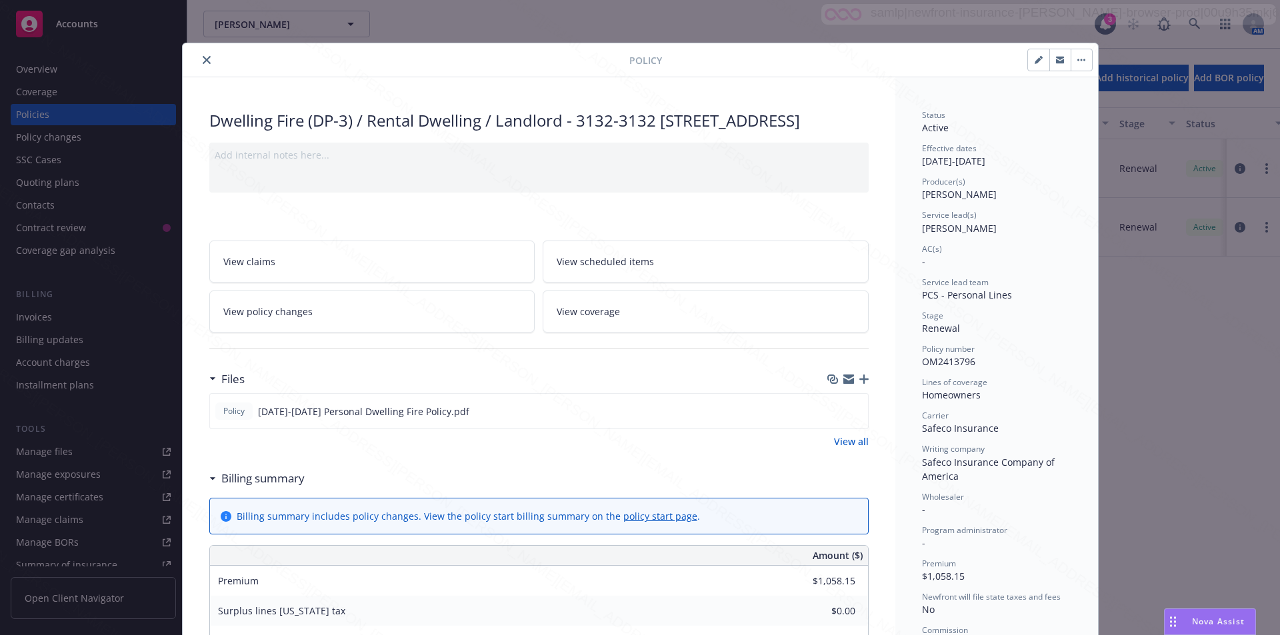 Image resolution: width=1280 pixels, height=635 pixels. I want to click on span: Stage, so click(933, 315).